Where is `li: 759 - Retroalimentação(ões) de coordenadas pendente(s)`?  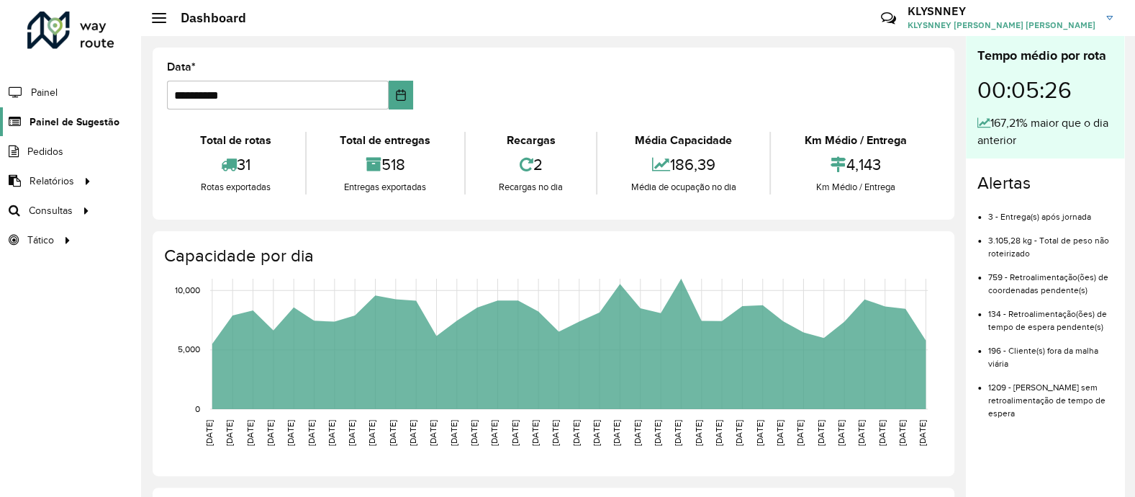 li: 759 - Retroalimentação(ões) de coordenadas pendente(s) is located at coordinates (1050, 278).